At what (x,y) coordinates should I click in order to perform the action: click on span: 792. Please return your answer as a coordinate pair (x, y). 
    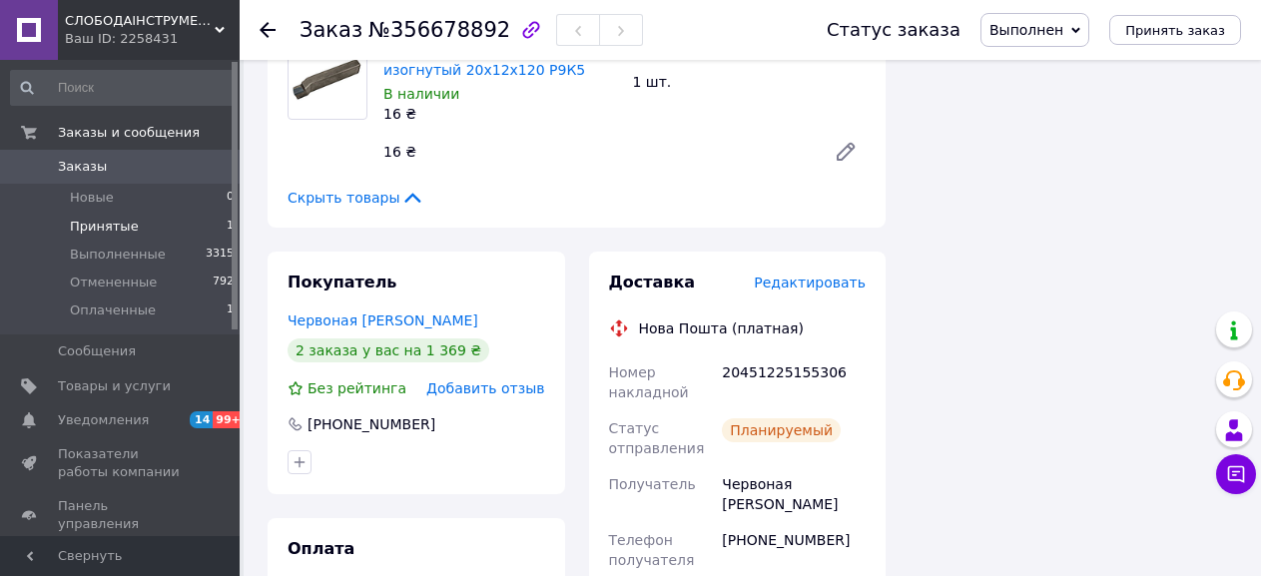
    Looking at the image, I should click on (223, 283).